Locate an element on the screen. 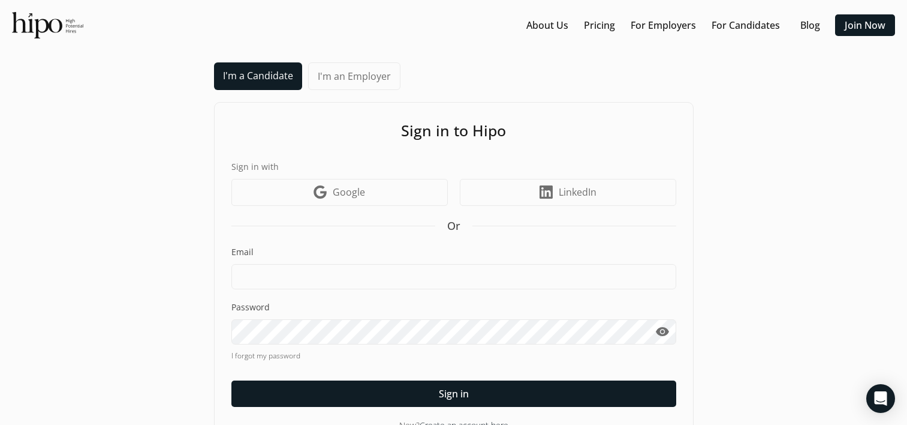  a: Google is located at coordinates (339, 192).